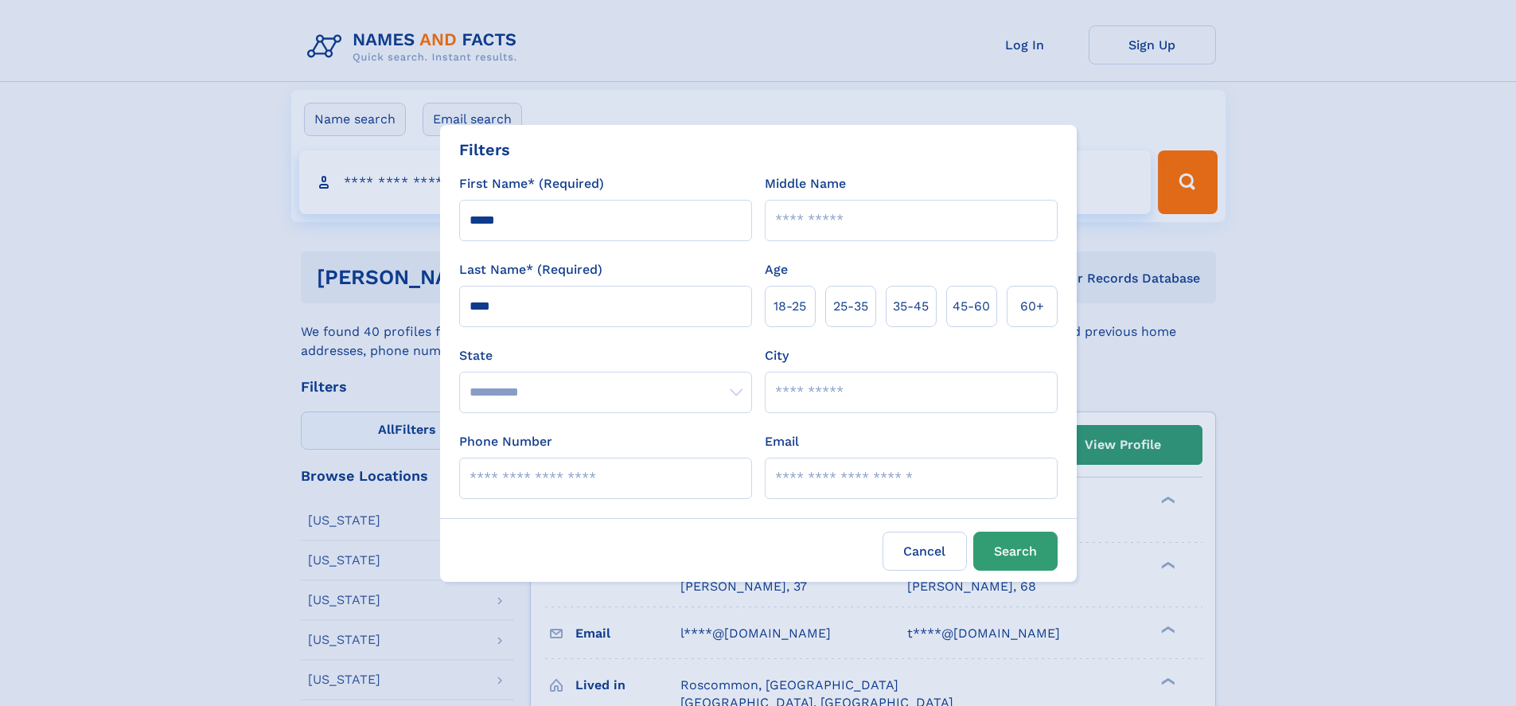 This screenshot has height=706, width=1516. I want to click on span: 45‑60, so click(971, 306).